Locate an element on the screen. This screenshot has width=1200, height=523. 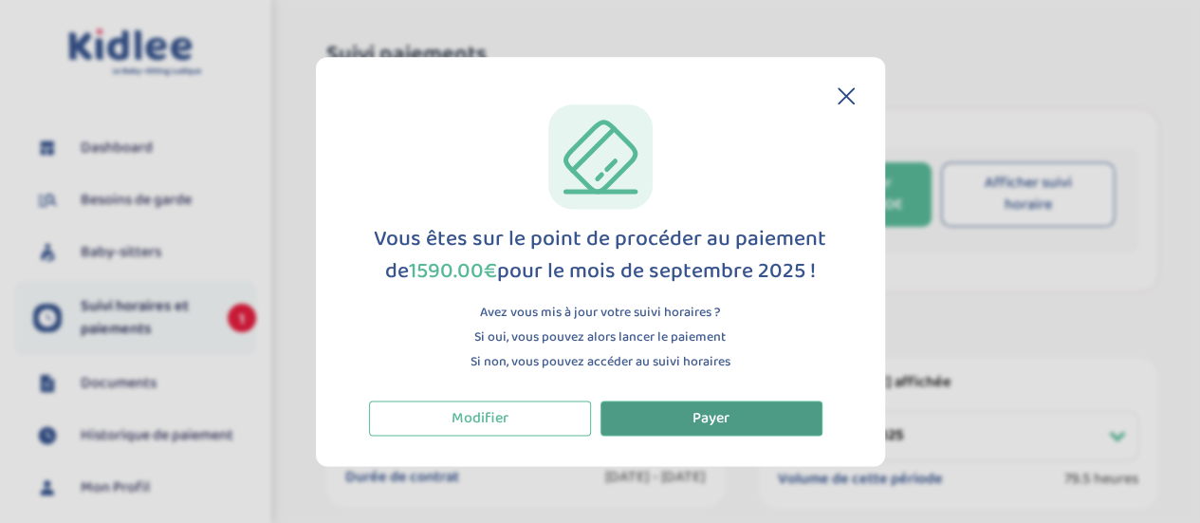
p: Si non, vous pouvez accéder au suivi horaires is located at coordinates (601, 361).